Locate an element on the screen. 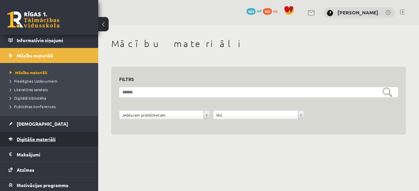 The width and height of the screenshot is (419, 191). a: Maksājumi is located at coordinates (49, 155).